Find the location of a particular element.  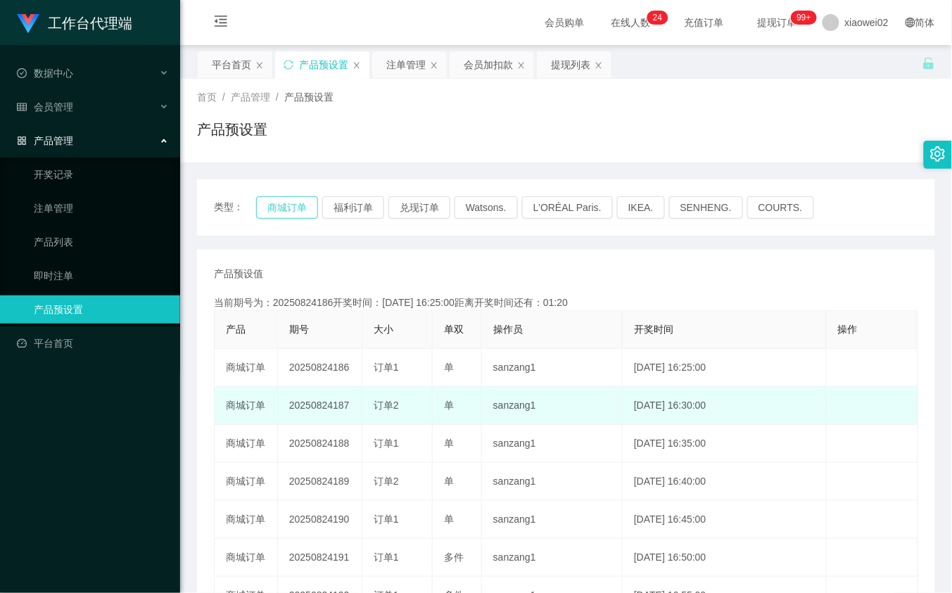

span: 单双 is located at coordinates (454, 329).